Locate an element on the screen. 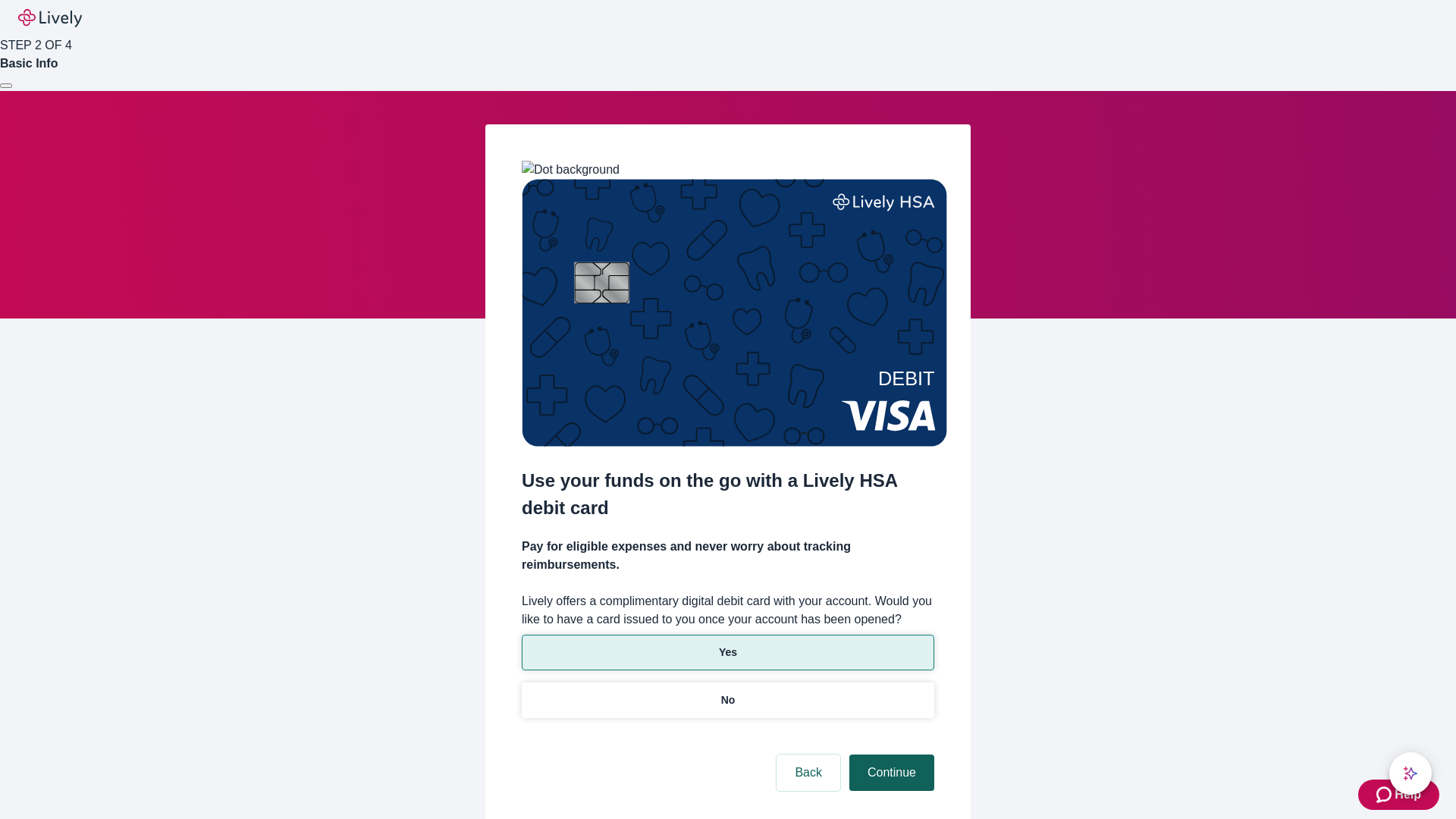  button: Zendesk support iconHelp is located at coordinates (1398, 795).